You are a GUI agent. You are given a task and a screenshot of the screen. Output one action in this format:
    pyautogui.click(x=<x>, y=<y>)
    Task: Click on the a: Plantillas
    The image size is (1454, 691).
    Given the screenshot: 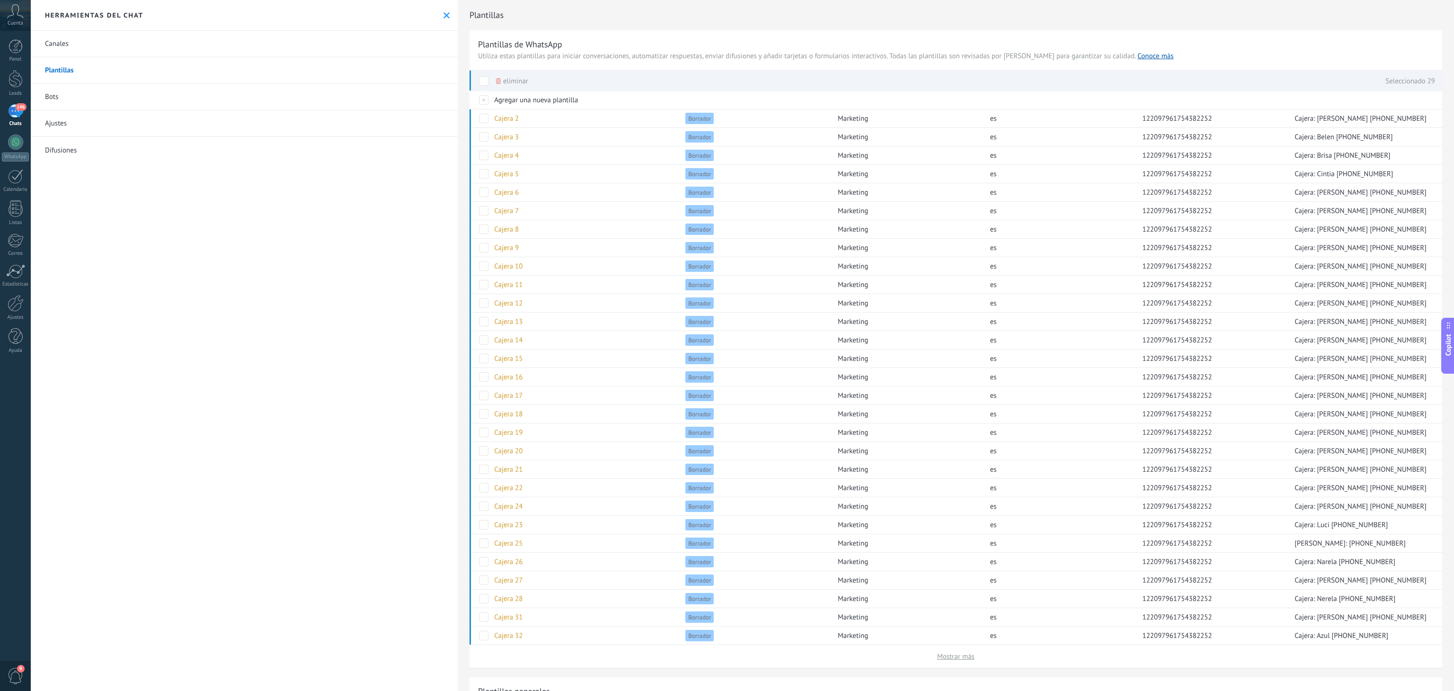 What is the action you would take?
    pyautogui.click(x=244, y=71)
    